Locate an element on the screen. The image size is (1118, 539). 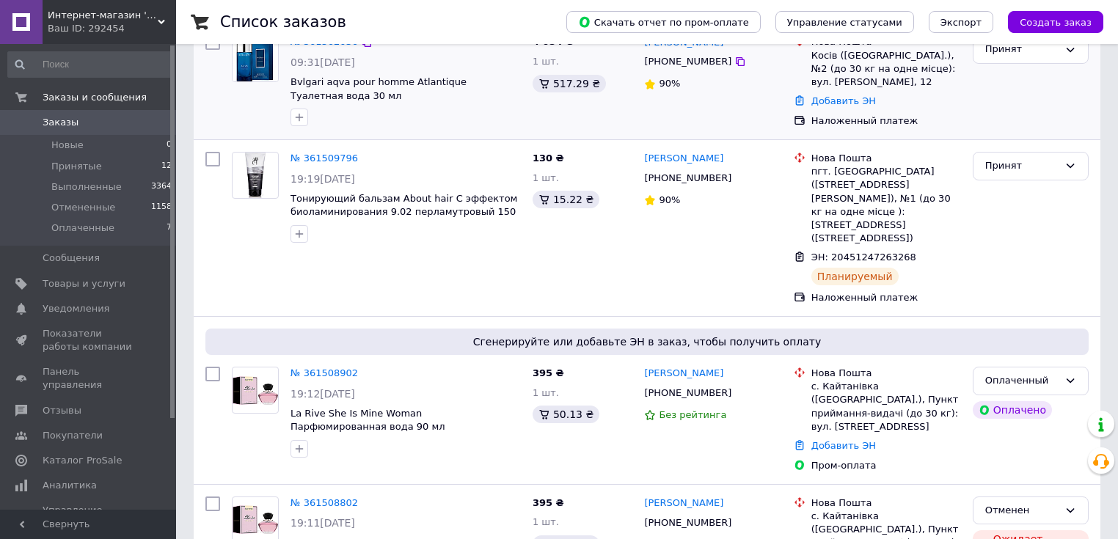
div: Отменен is located at coordinates (1022, 510).